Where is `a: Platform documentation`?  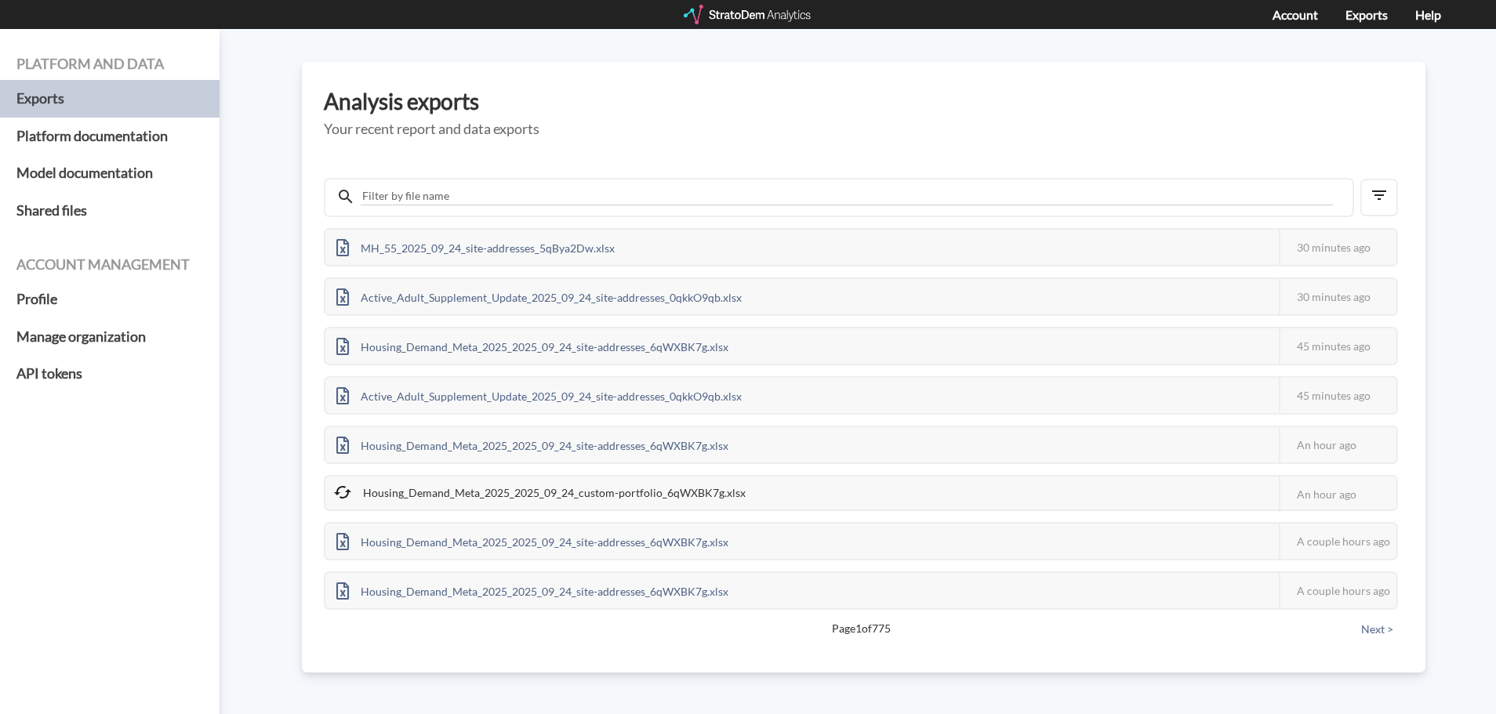 a: Platform documentation is located at coordinates (110, 136).